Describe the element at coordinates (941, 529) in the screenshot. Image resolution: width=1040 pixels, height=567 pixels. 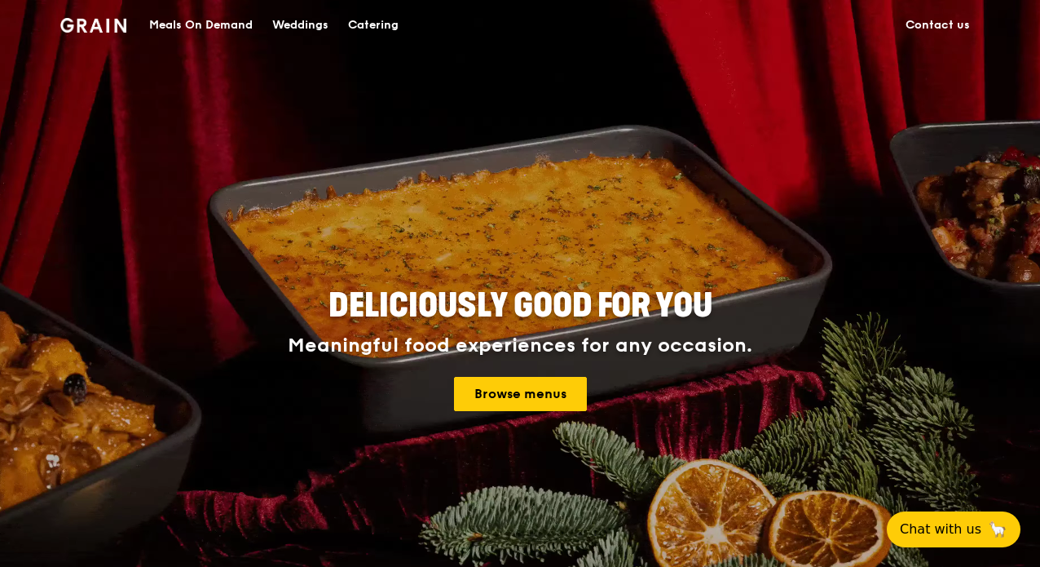
I see `span: Chat with us` at that location.